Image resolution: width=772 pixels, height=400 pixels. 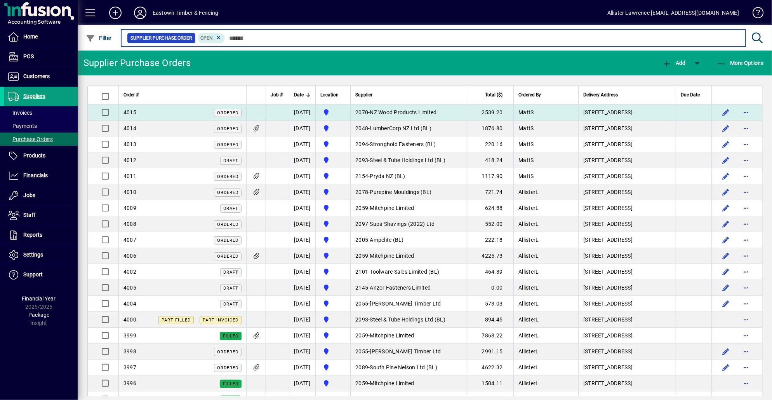 I want to click on td: 418.24, so click(x=490, y=160).